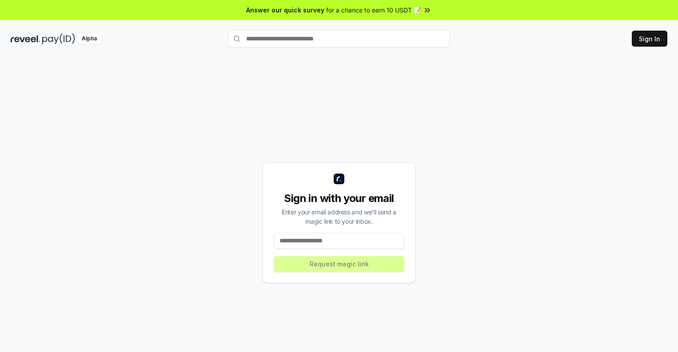 Image resolution: width=678 pixels, height=352 pixels. I want to click on img: logo_small, so click(339, 179).